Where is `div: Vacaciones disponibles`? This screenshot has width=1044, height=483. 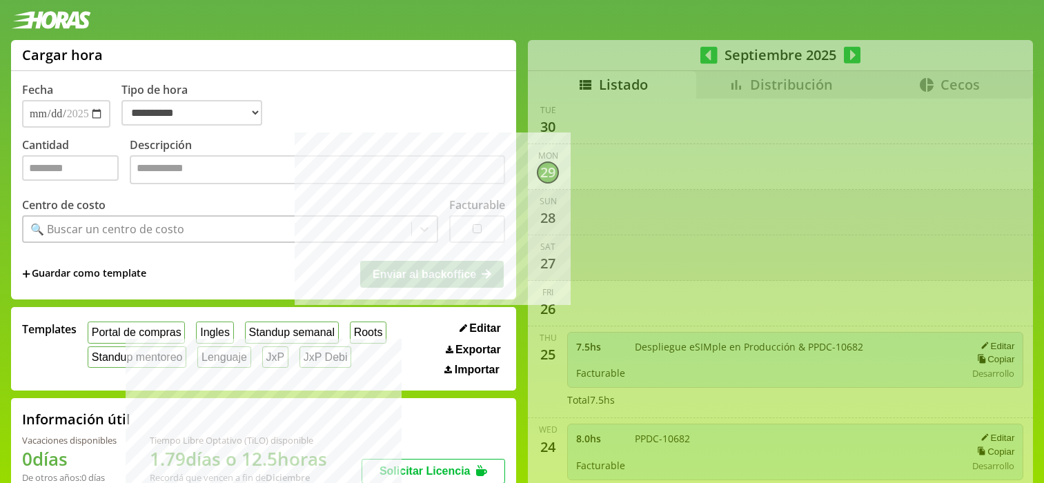
div: Vacaciones disponibles is located at coordinates (69, 440).